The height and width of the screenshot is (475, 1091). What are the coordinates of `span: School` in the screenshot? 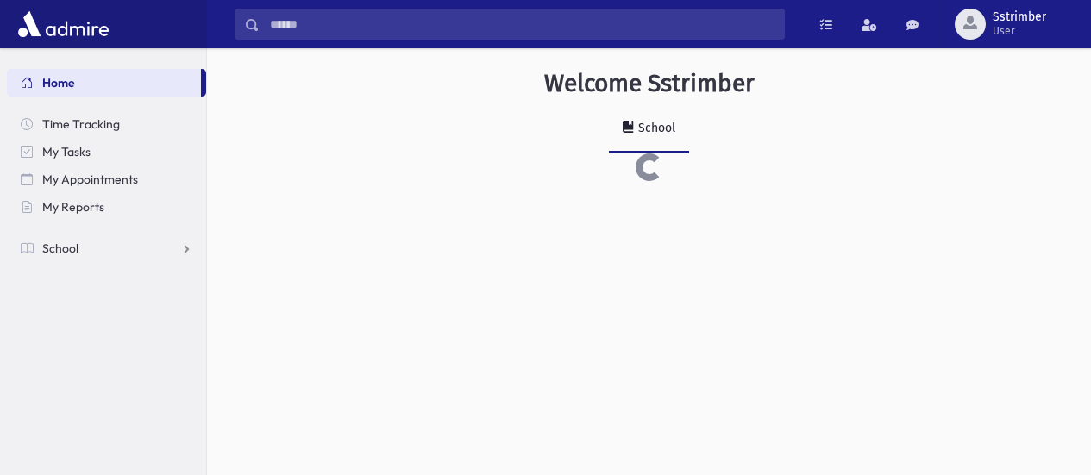 It's located at (60, 248).